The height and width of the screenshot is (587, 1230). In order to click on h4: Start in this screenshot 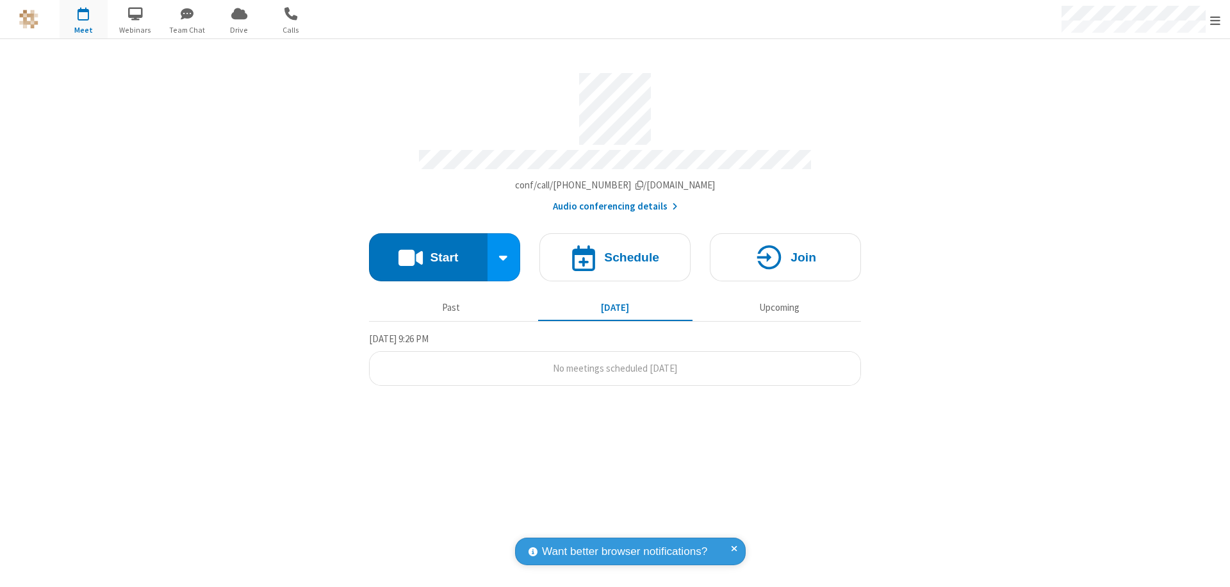, I will do `click(444, 257)`.